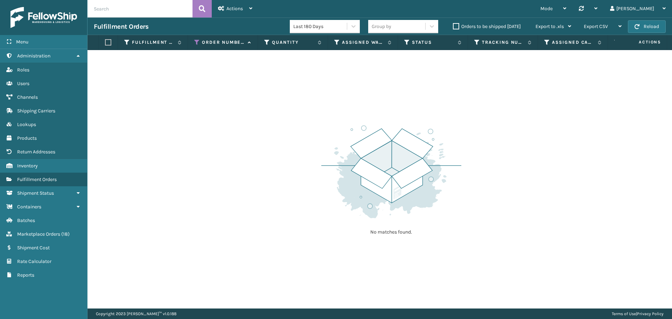 This screenshot has height=319, width=672. What do you see at coordinates (363, 42) in the screenshot?
I see `label: Assigned Warehouse` at bounding box center [363, 42].